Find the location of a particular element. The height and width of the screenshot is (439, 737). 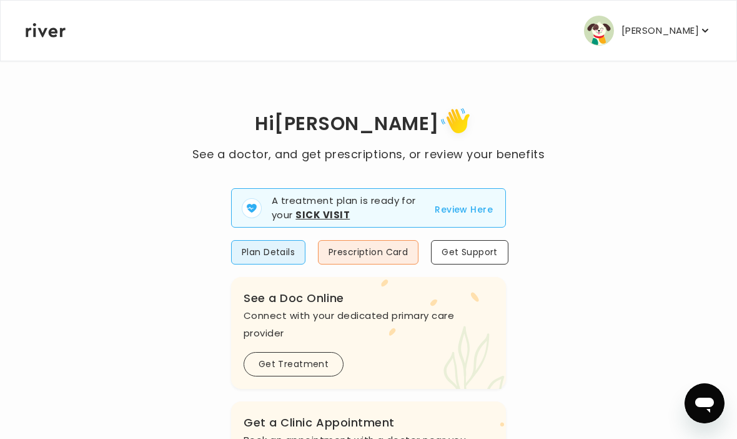

button: Get Treatment is located at coordinates (294, 364).